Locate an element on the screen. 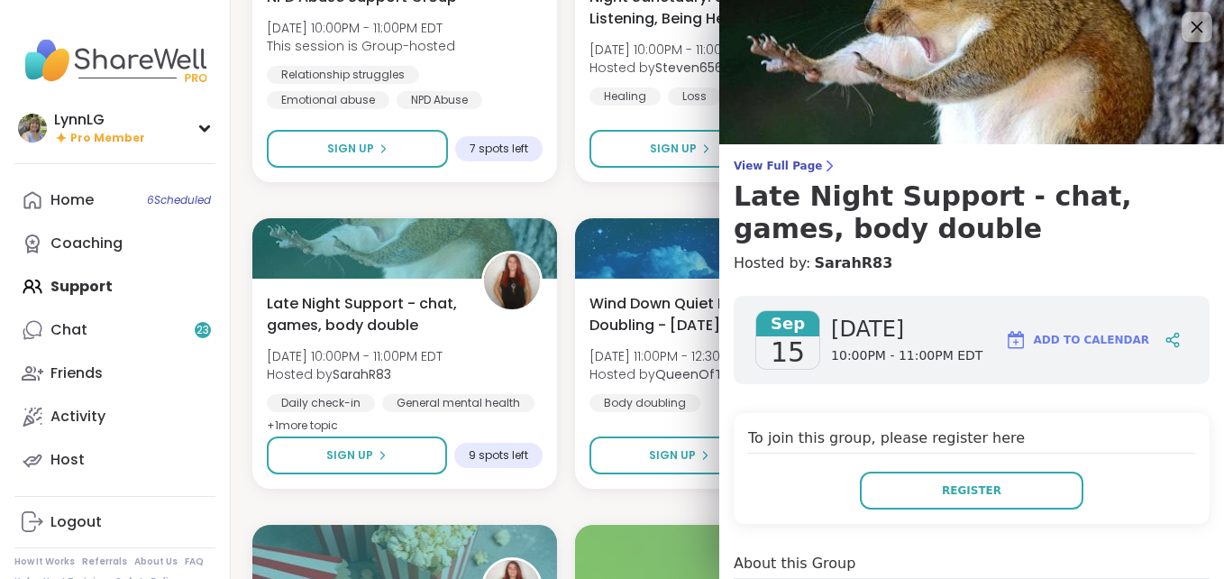  a: SarahR83 is located at coordinates (853, 263).